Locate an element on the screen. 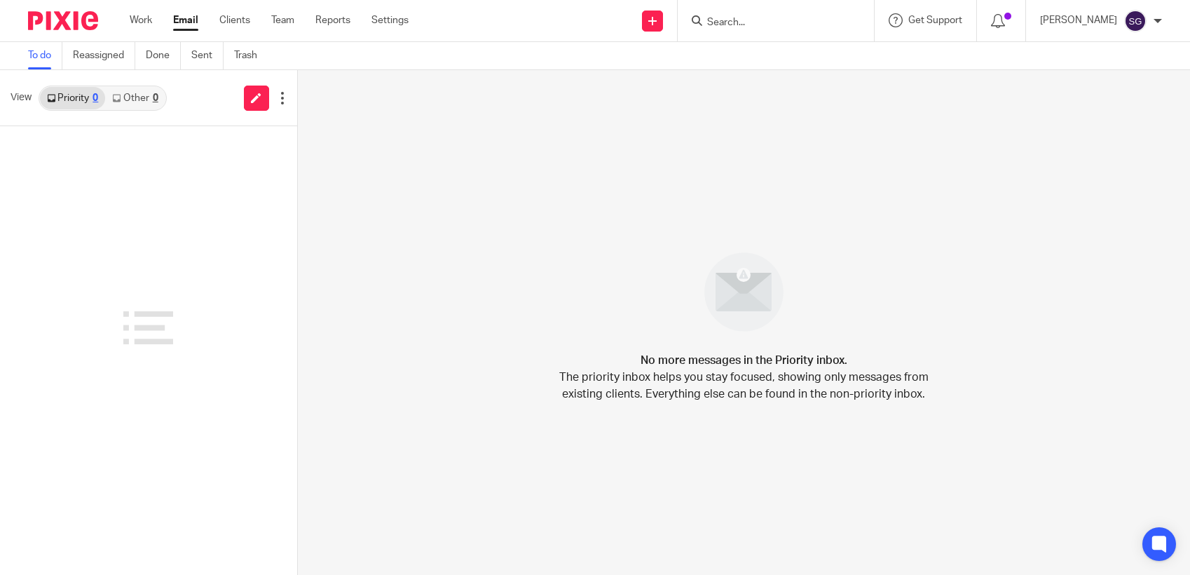  a: Work is located at coordinates (141, 20).